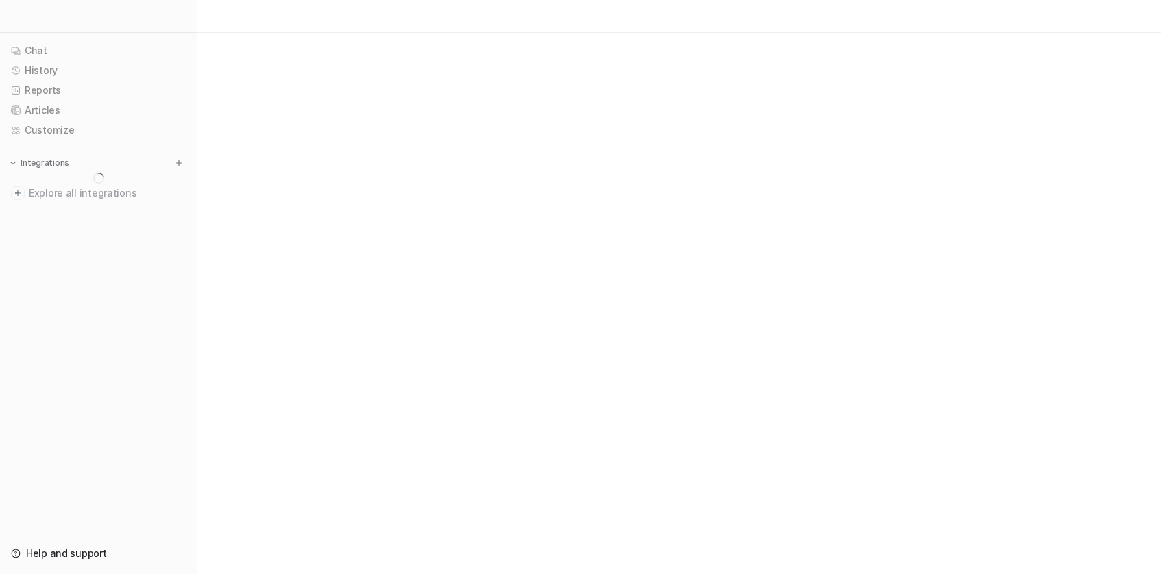  I want to click on a: History, so click(98, 71).